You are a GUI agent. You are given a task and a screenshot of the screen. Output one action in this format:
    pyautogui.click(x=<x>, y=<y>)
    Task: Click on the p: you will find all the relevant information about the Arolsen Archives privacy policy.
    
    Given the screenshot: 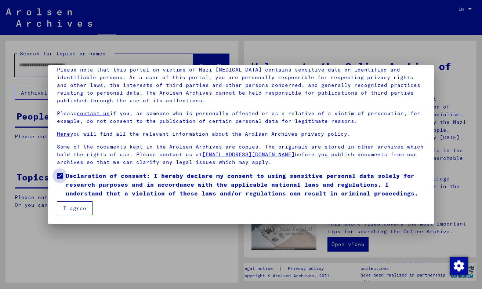 What is the action you would take?
    pyautogui.click(x=241, y=134)
    